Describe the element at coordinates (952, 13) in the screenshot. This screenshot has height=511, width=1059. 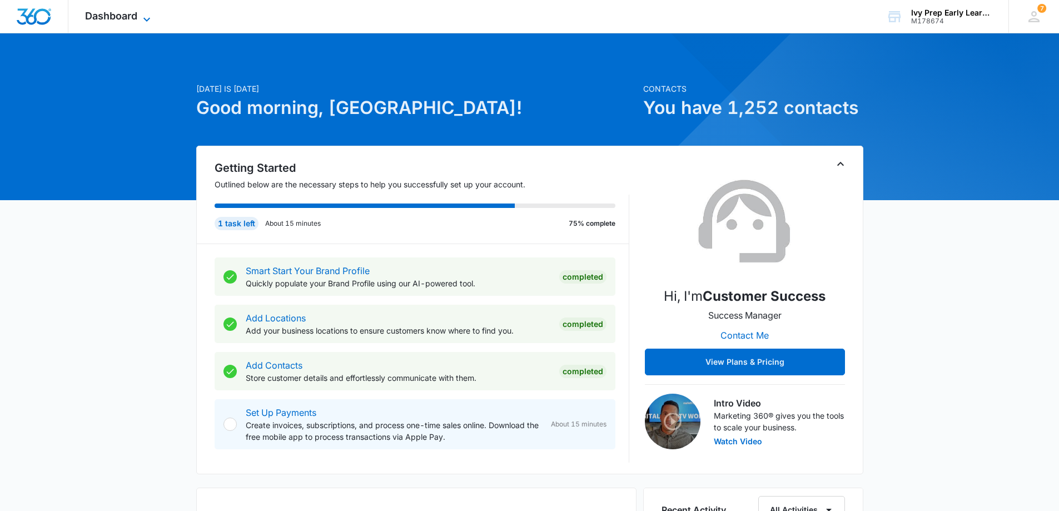
I see `div: account name` at that location.